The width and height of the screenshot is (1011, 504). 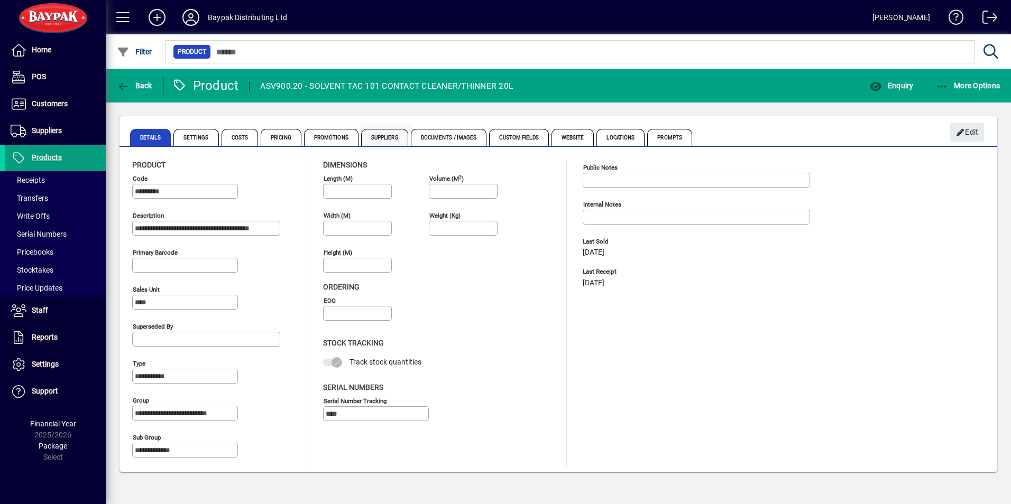 I want to click on span: Transfers, so click(x=29, y=198).